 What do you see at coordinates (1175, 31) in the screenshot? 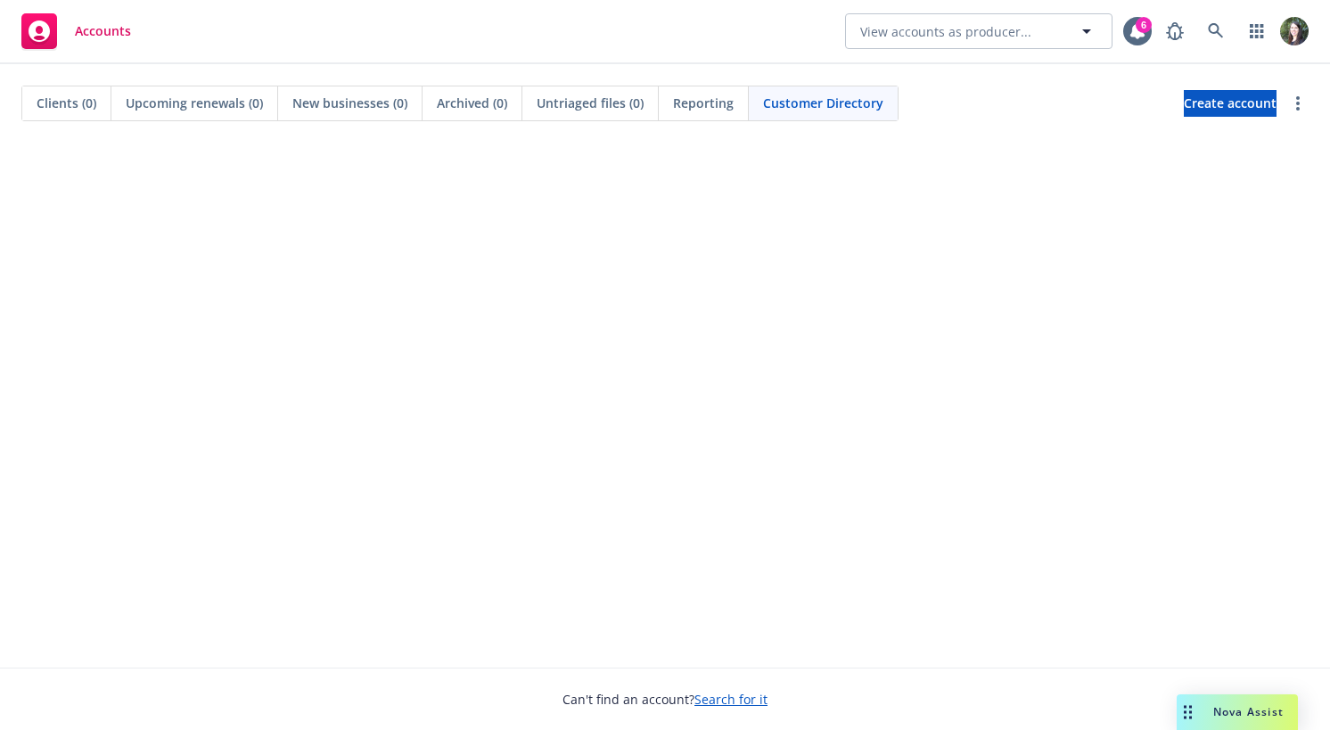
I see `a: Report a Bug` at bounding box center [1175, 31].